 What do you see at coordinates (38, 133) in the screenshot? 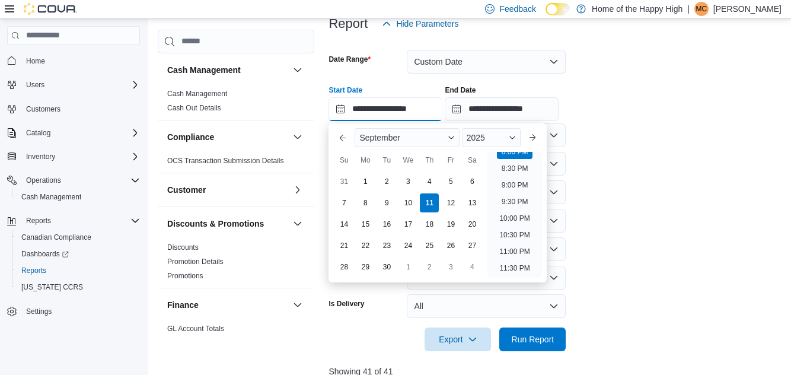
I see `span: Catalog` at bounding box center [38, 133].